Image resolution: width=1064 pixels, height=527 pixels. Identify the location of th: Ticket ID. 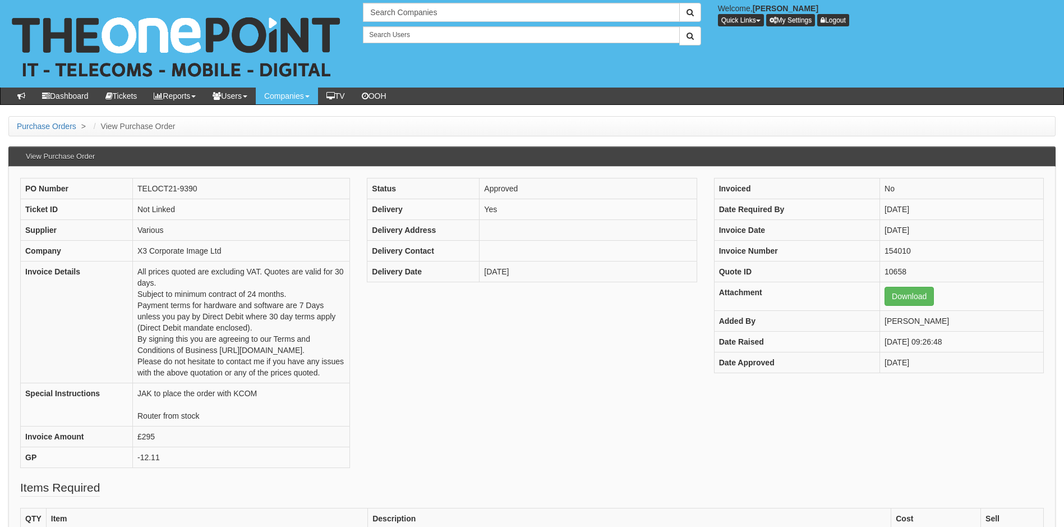
(77, 209).